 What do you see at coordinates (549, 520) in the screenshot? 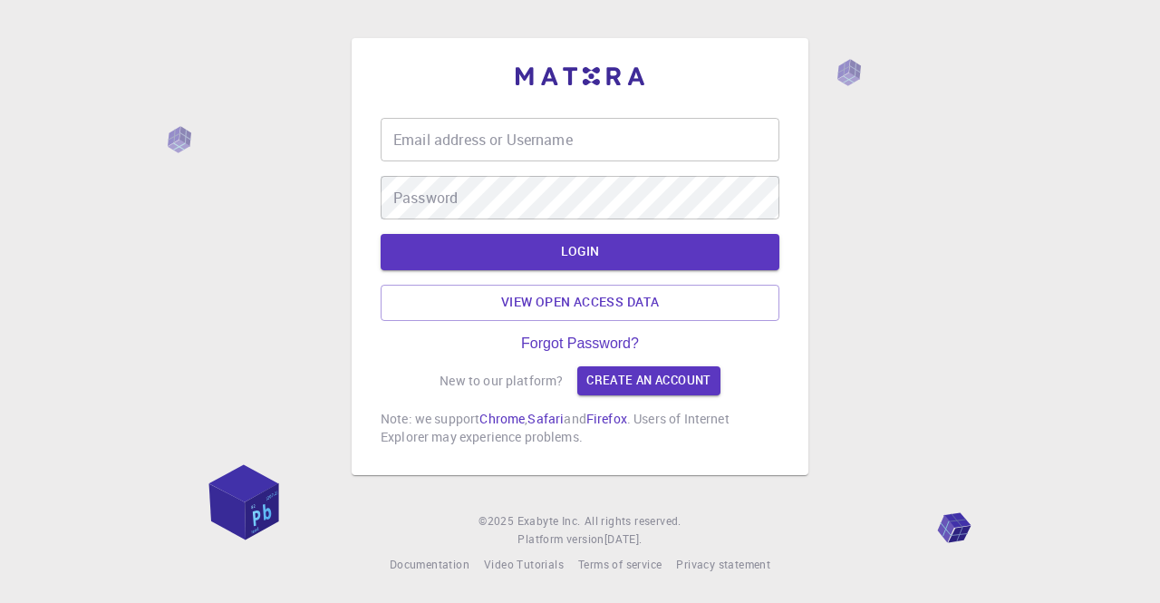
I see `span: Exabyte Inc.` at bounding box center [549, 520].